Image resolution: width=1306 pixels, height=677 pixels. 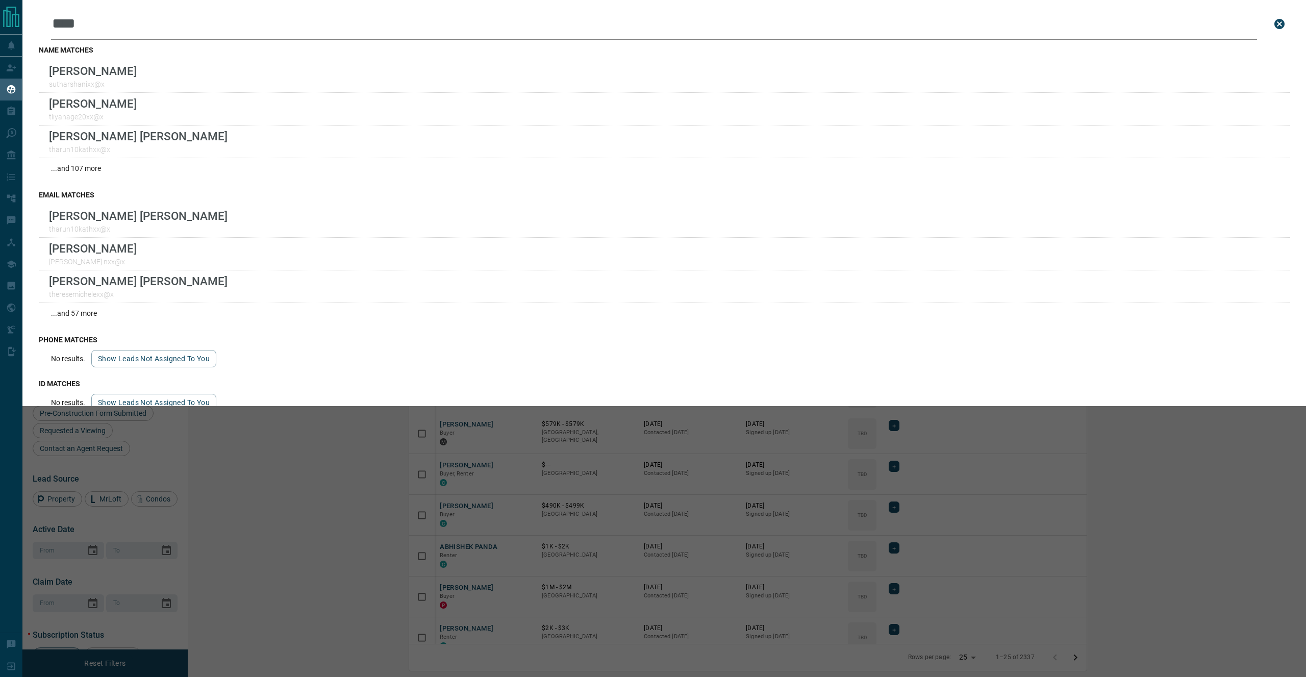 I want to click on h3: name matches, so click(x=664, y=50).